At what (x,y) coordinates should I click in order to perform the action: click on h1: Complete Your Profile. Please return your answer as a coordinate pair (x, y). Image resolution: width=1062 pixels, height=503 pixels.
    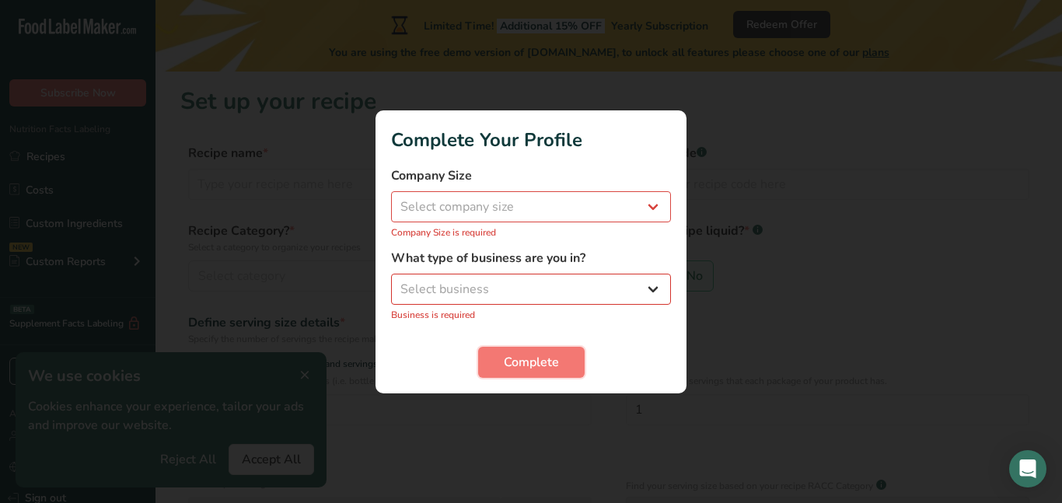
    Looking at the image, I should click on (531, 140).